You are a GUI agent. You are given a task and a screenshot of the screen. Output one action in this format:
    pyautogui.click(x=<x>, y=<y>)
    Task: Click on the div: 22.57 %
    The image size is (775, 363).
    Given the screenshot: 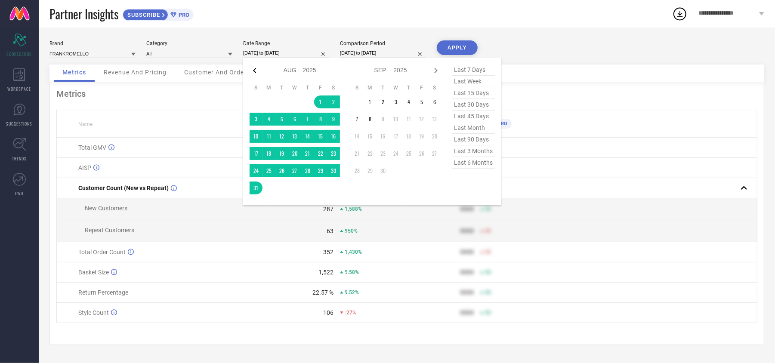 What is the action you would take?
    pyautogui.click(x=323, y=293)
    